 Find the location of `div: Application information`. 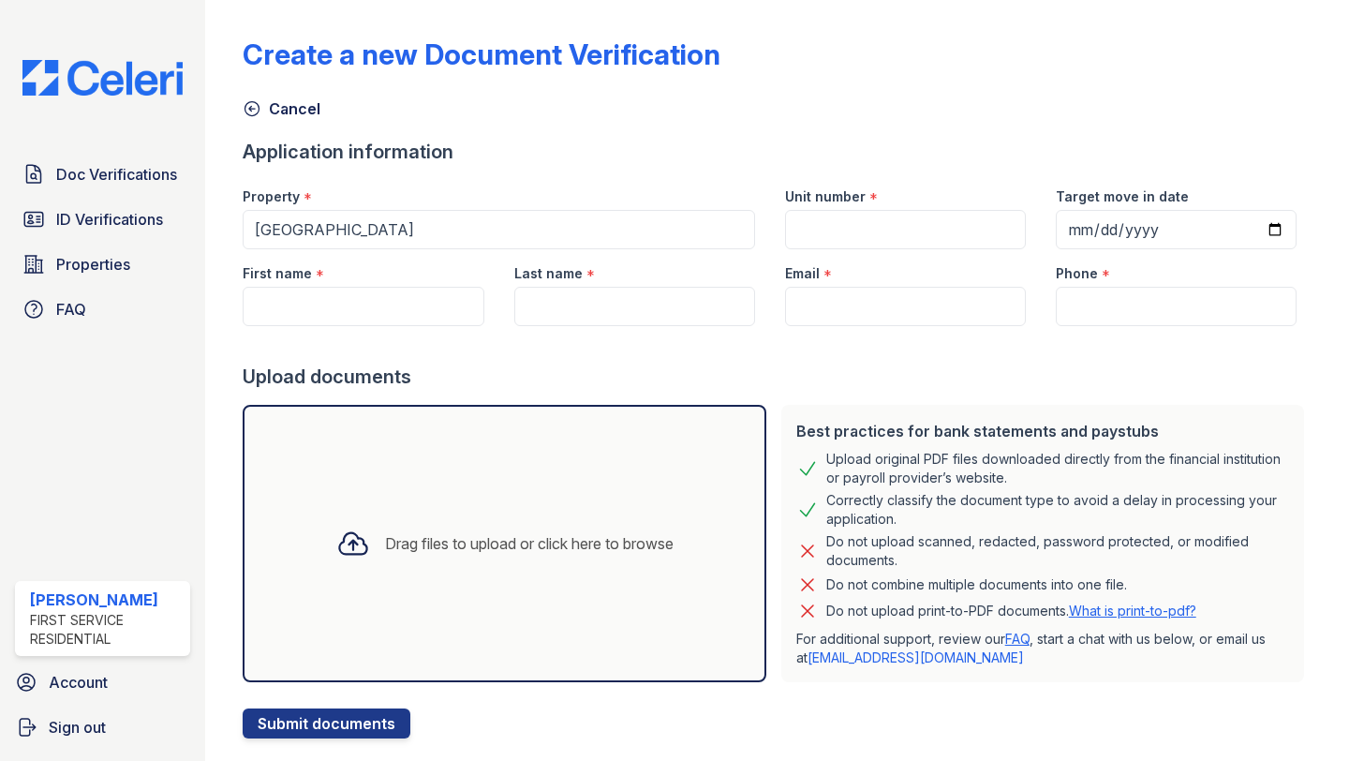

div: Application information is located at coordinates (777, 152).